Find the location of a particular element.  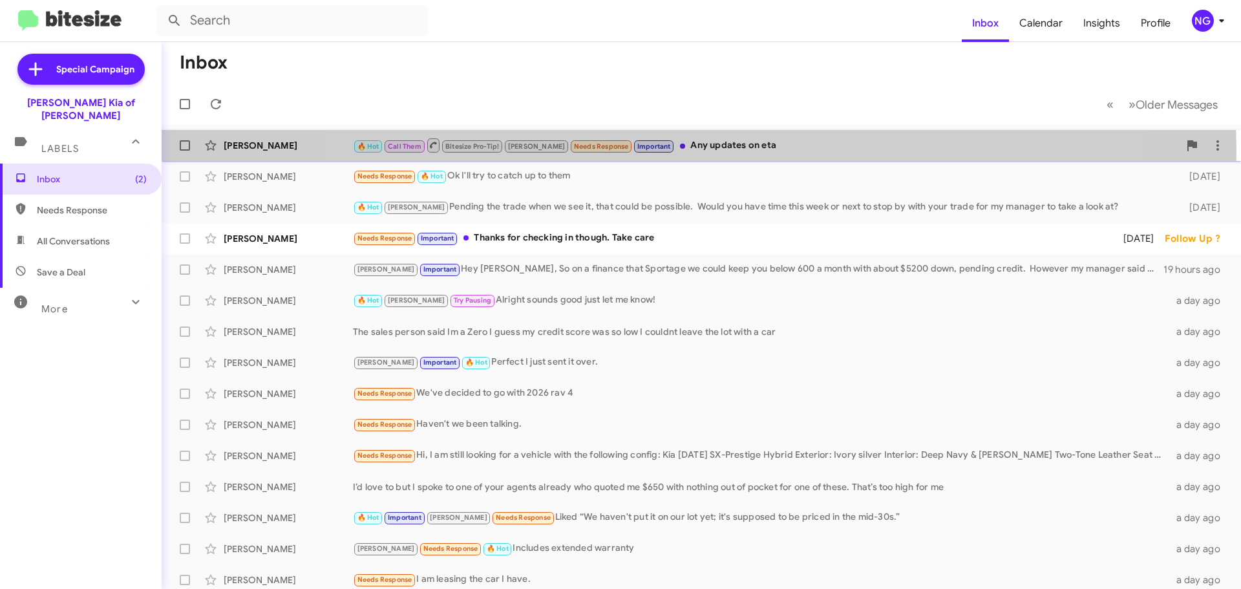

span: Calendar is located at coordinates (1041, 23).